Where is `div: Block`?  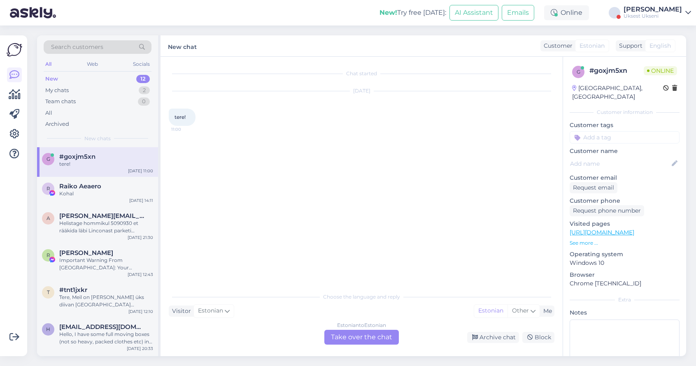 div: Block is located at coordinates (539, 338).